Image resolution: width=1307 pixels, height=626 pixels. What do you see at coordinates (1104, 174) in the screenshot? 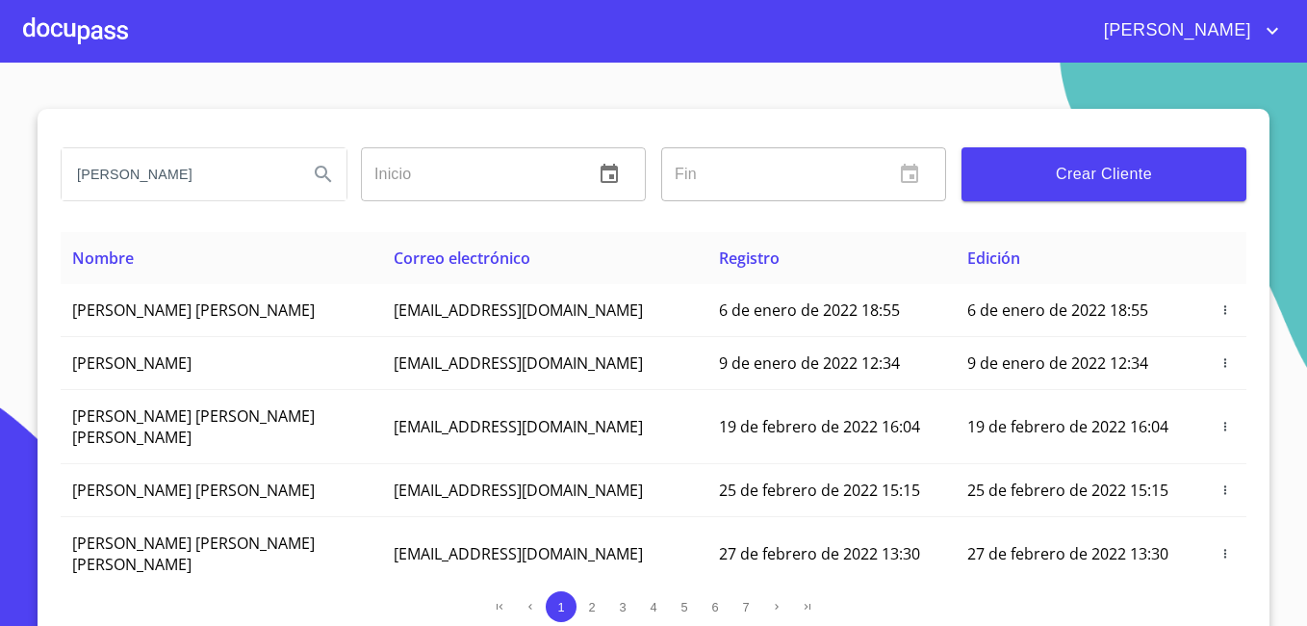
I see `span: Crear Cliente` at bounding box center [1104, 174].